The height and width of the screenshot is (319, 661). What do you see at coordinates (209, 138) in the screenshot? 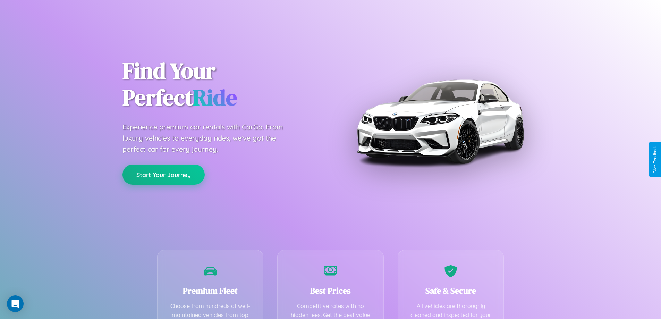
I see `p: Experience premium car rentals with CarGo. From luxury vehicles to everyday rides, we've got the ...` at bounding box center [209, 138].